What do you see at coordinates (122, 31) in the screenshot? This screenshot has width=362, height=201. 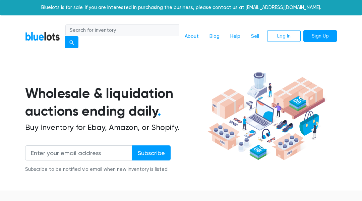 I see `input: Search for inventory` at bounding box center [122, 31].